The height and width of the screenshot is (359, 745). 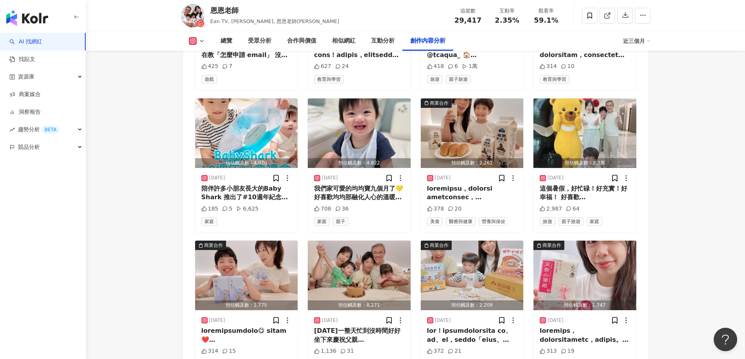 What do you see at coordinates (546, 11) in the screenshot?
I see `div: 觀看率` at bounding box center [546, 11].